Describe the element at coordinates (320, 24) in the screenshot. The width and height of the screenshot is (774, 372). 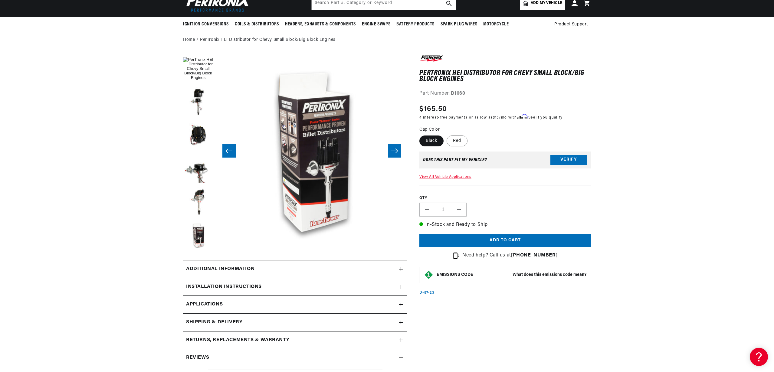
I see `summary: Headers, Exhausts & Components` at that location.